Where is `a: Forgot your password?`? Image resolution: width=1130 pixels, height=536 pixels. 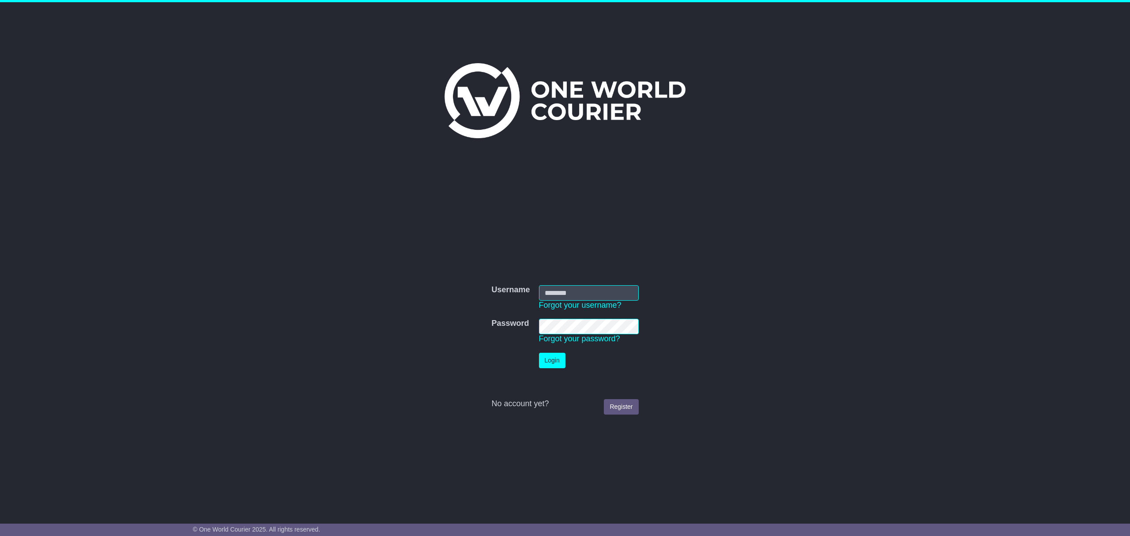 a: Forgot your password? is located at coordinates (579, 338).